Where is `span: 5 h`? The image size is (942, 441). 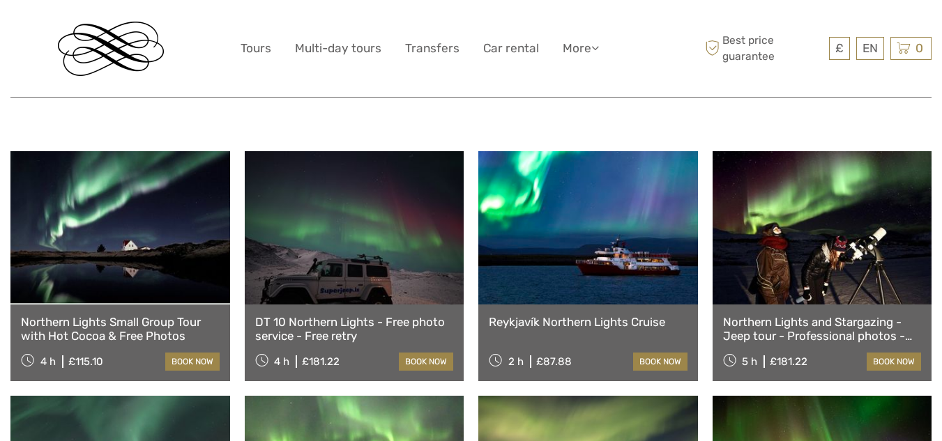
span: 5 h is located at coordinates (749, 362).